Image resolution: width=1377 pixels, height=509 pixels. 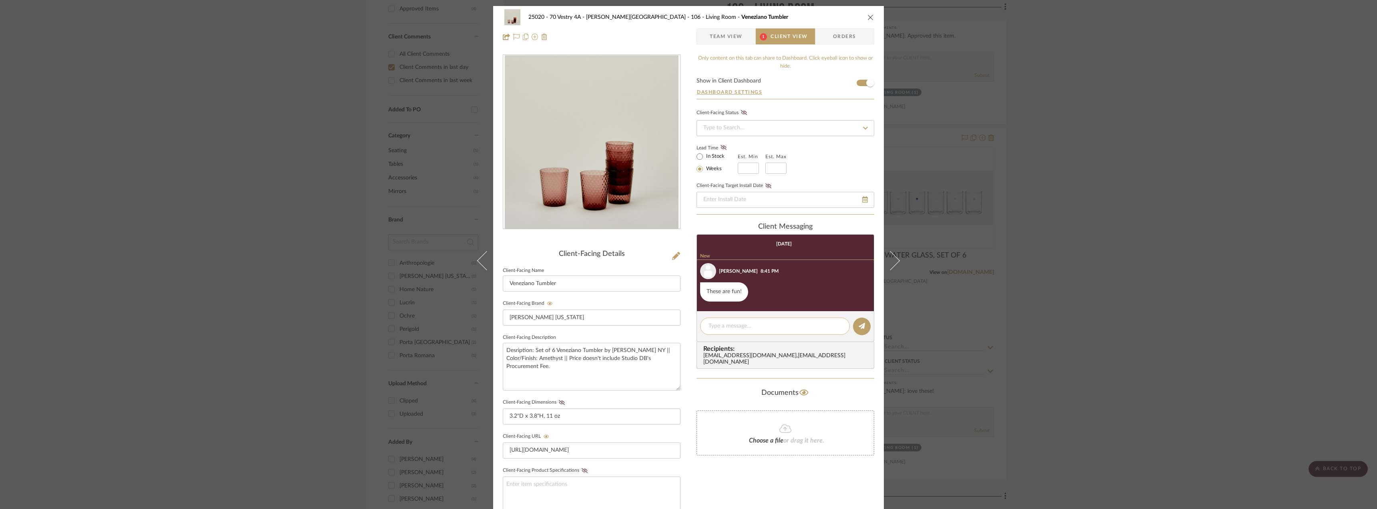 What do you see at coordinates (726, 36) in the screenshot?
I see `span: Team View` at bounding box center [726, 36].